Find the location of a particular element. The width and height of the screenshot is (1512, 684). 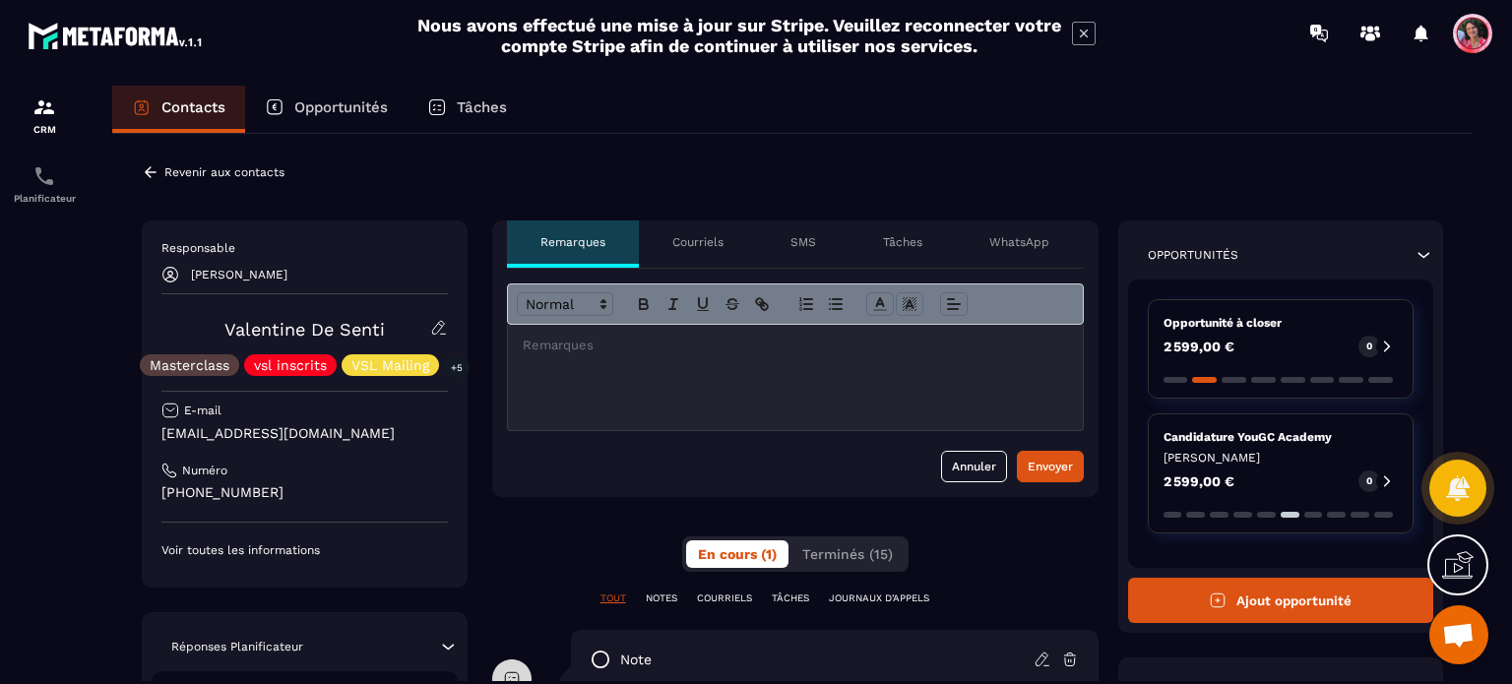

p: Candidature YouGC Academy is located at coordinates (1280, 437).